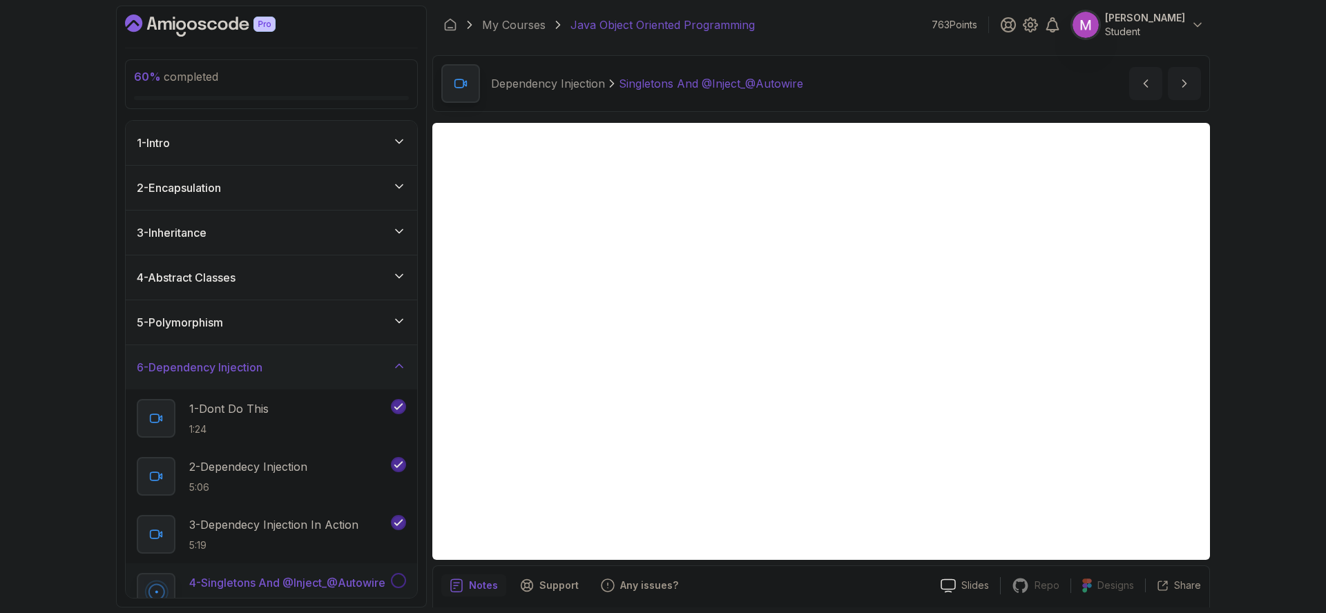  What do you see at coordinates (1145, 32) in the screenshot?
I see `p: Student` at bounding box center [1145, 32].